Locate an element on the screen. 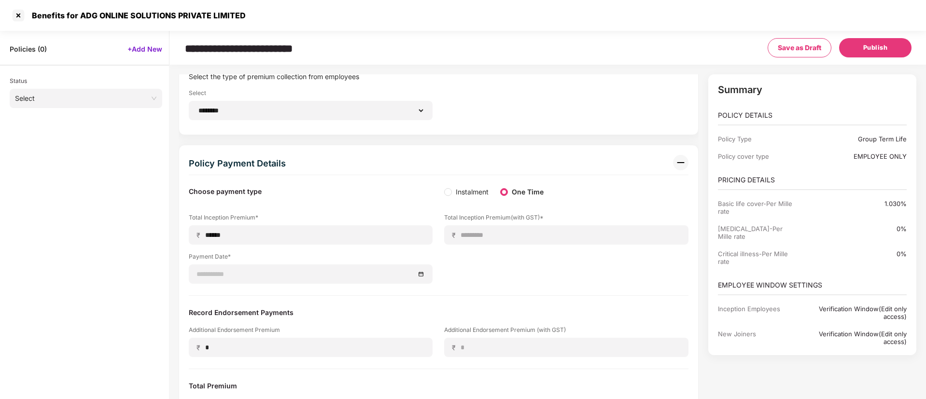 The image size is (926, 399). p: PRICING DETAILS is located at coordinates (813, 180).